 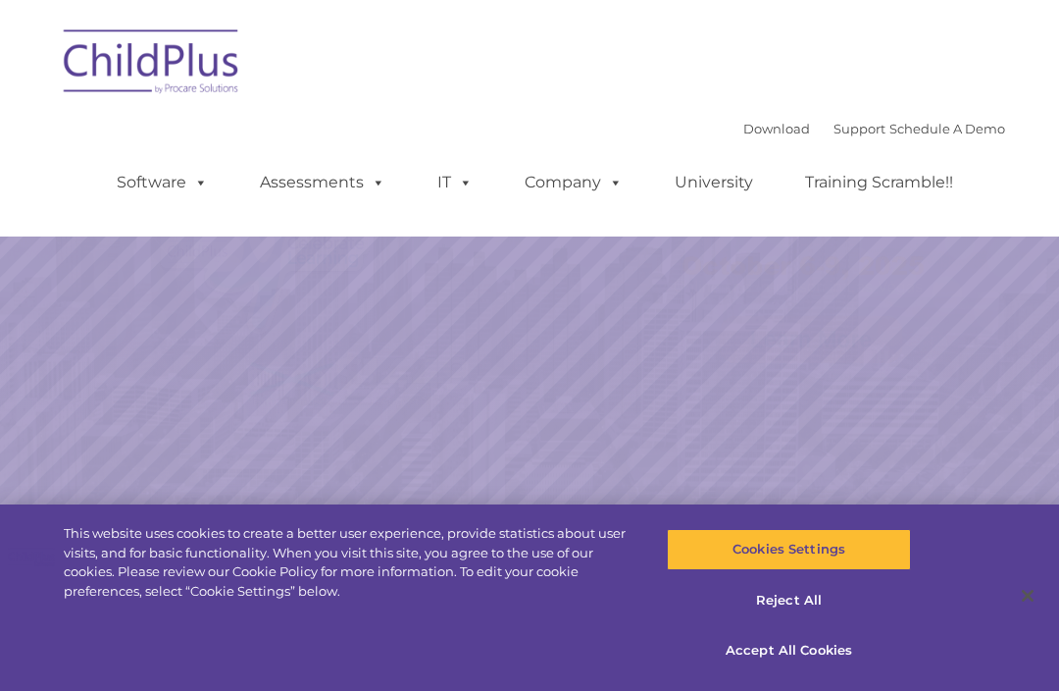 What do you see at coordinates (323, 182) in the screenshot?
I see `a: Assessments` at bounding box center [323, 182].